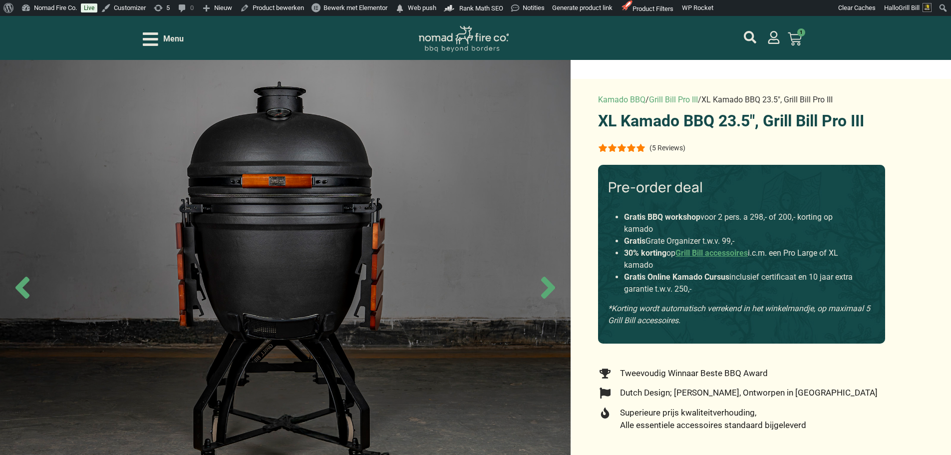 The height and width of the screenshot is (455, 951). I want to click on span: Tweevoudig Winnaar Beste BBQ Award, so click(692, 373).